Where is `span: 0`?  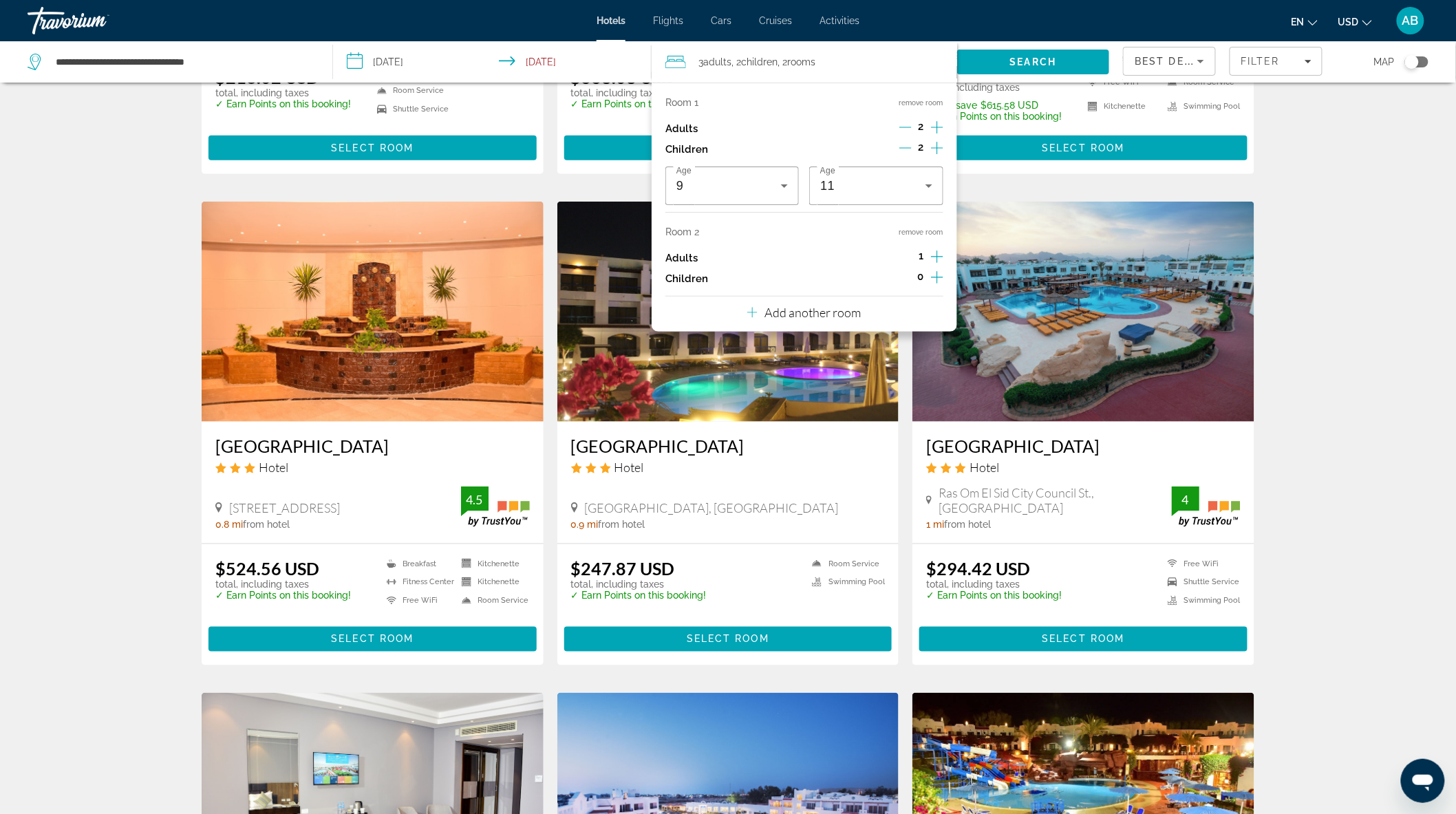 span: 0 is located at coordinates (921, 276).